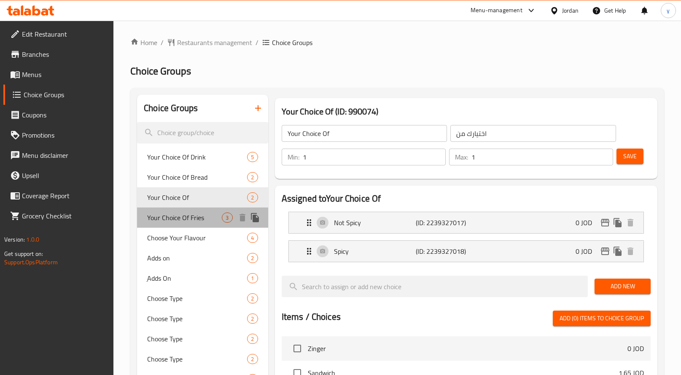 Image resolution: width=681 pixels, height=375 pixels. What do you see at coordinates (202, 218) in the screenshot?
I see `div: Your Choice Of Fries3deleteduplicate` at bounding box center [202, 218].